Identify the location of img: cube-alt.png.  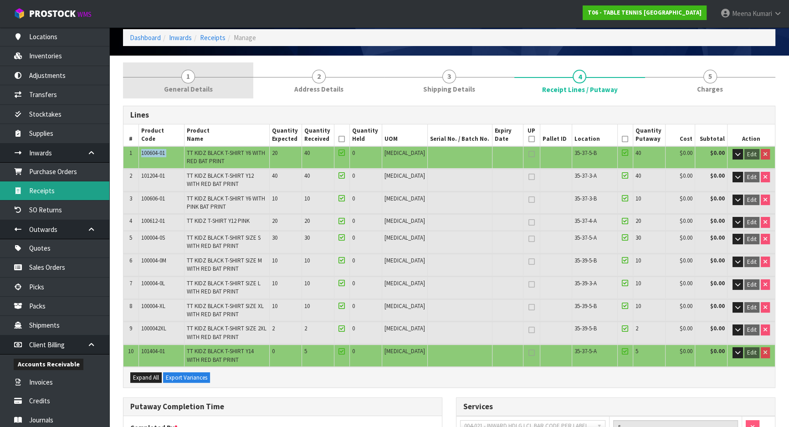
(19, 13).